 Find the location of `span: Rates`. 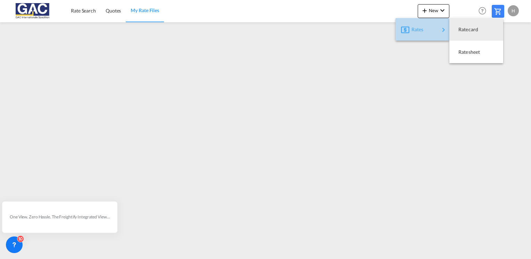

span: Rates is located at coordinates (416, 30).